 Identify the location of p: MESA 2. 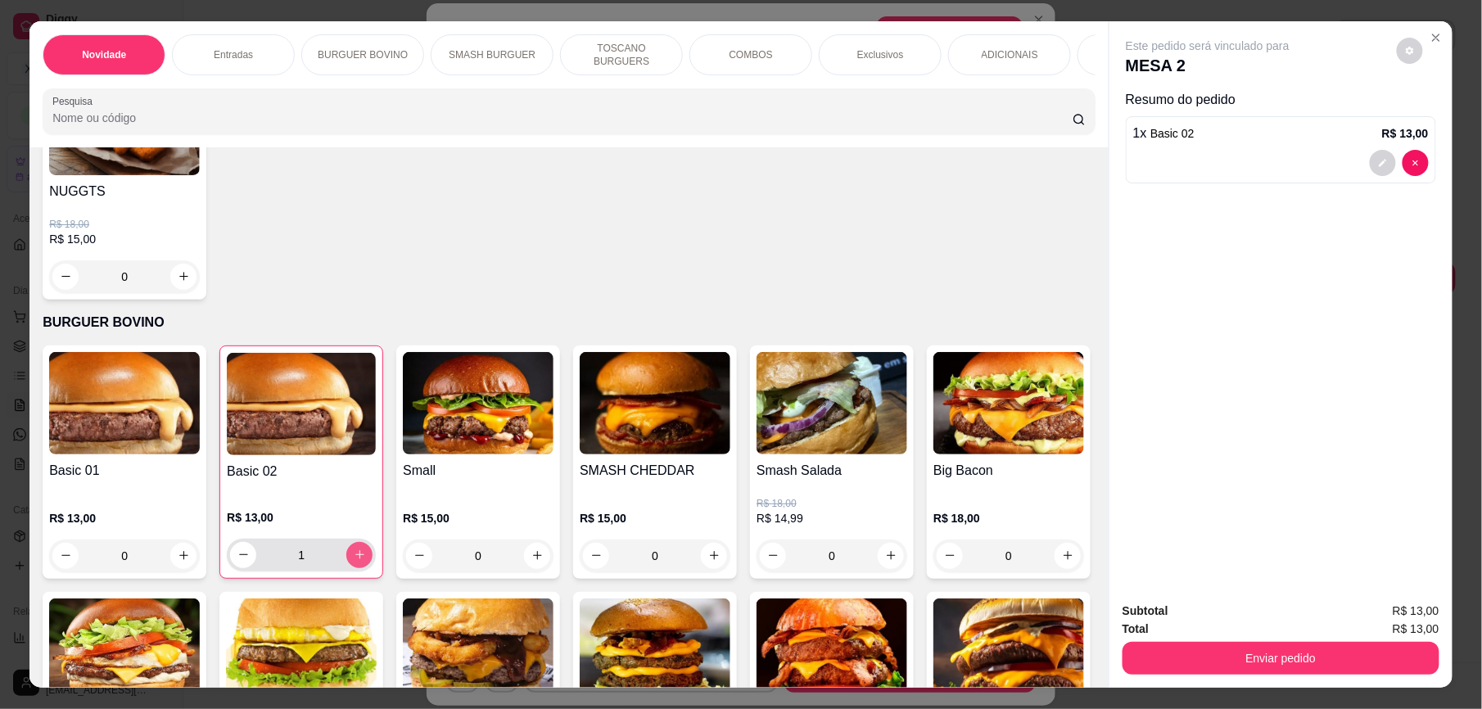
(1207, 65).